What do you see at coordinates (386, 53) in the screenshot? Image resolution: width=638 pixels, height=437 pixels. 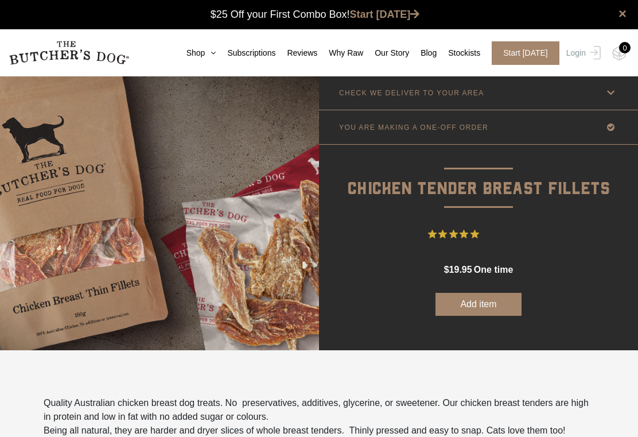 I see `a: Our Story` at bounding box center [386, 53].